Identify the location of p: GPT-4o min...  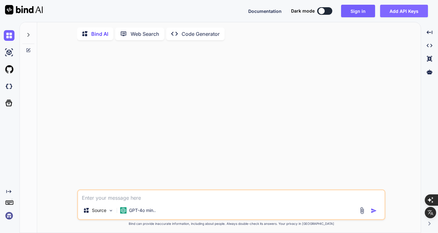
(142, 211).